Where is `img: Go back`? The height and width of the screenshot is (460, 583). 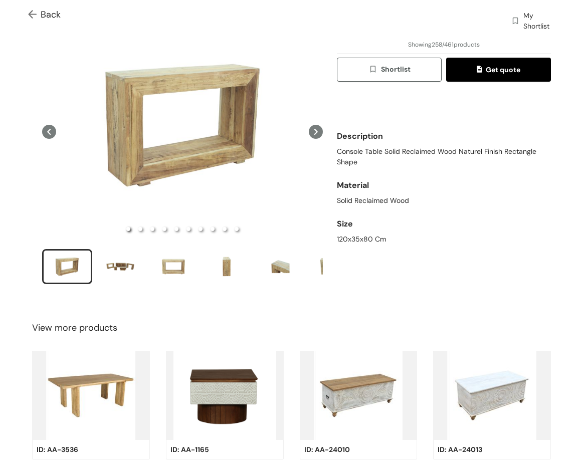 img: Go back is located at coordinates (34, 15).